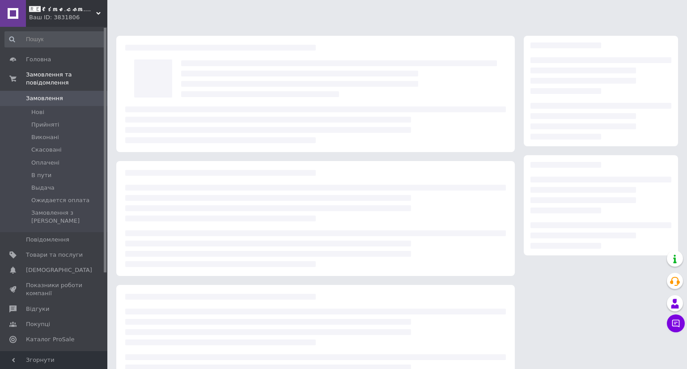  Describe the element at coordinates (38, 60) in the screenshot. I see `span: Головна` at that location.